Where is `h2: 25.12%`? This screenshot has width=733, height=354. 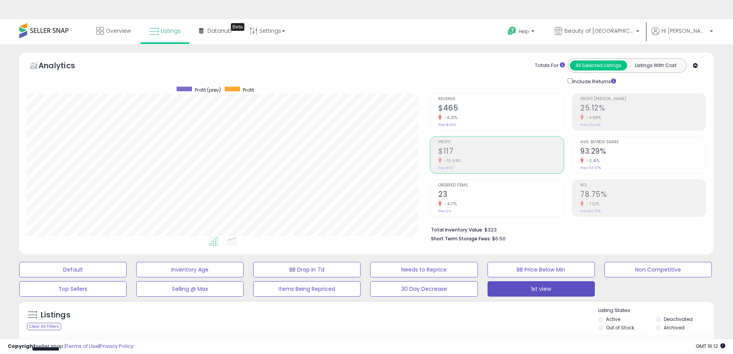 h2: 25.12% is located at coordinates (643, 109).